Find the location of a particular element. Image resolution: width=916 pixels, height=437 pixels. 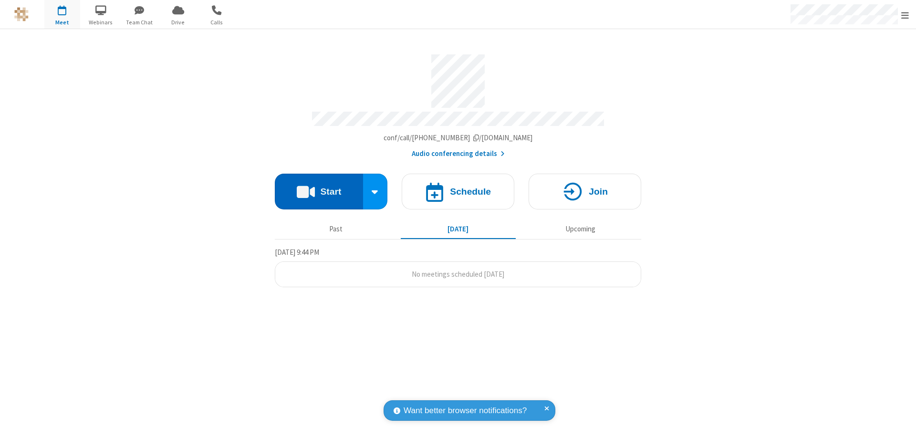

button: Join is located at coordinates (585, 191).